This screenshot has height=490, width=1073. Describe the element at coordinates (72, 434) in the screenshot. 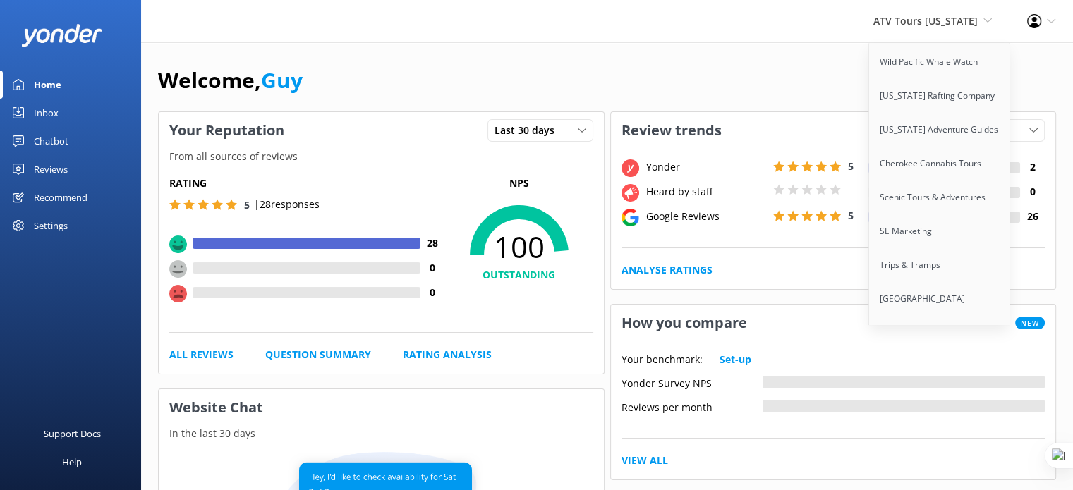

I see `div: Support Docs` at that location.